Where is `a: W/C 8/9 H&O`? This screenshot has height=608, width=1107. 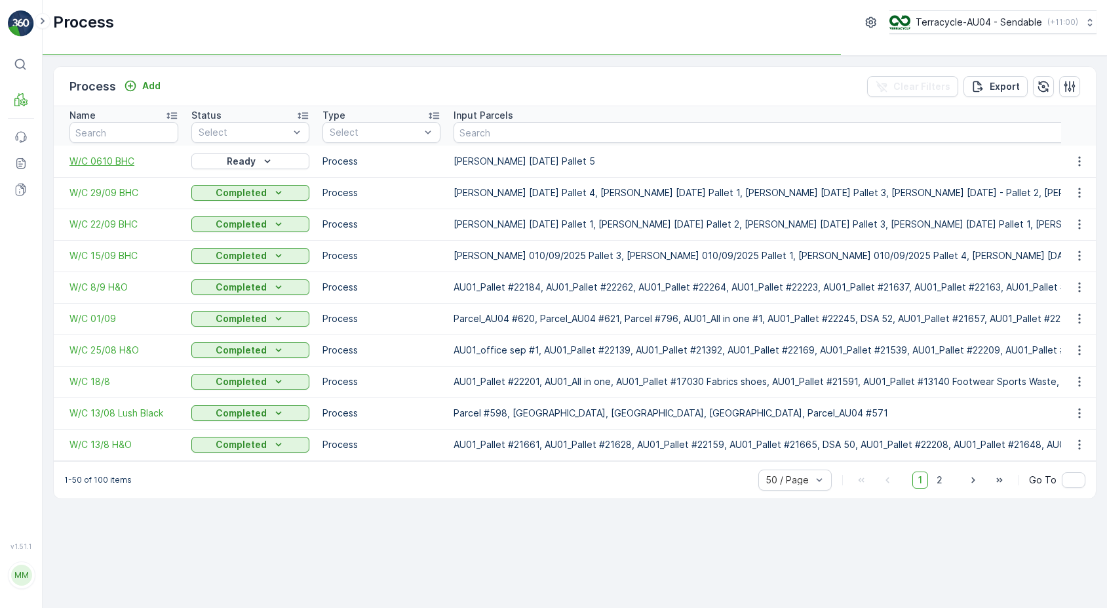 a: W/C 8/9 H&O is located at coordinates (124, 287).